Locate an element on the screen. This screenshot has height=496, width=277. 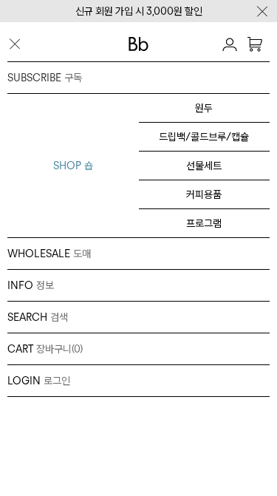
a: CART 장바구니 (0) is located at coordinates (138, 349).